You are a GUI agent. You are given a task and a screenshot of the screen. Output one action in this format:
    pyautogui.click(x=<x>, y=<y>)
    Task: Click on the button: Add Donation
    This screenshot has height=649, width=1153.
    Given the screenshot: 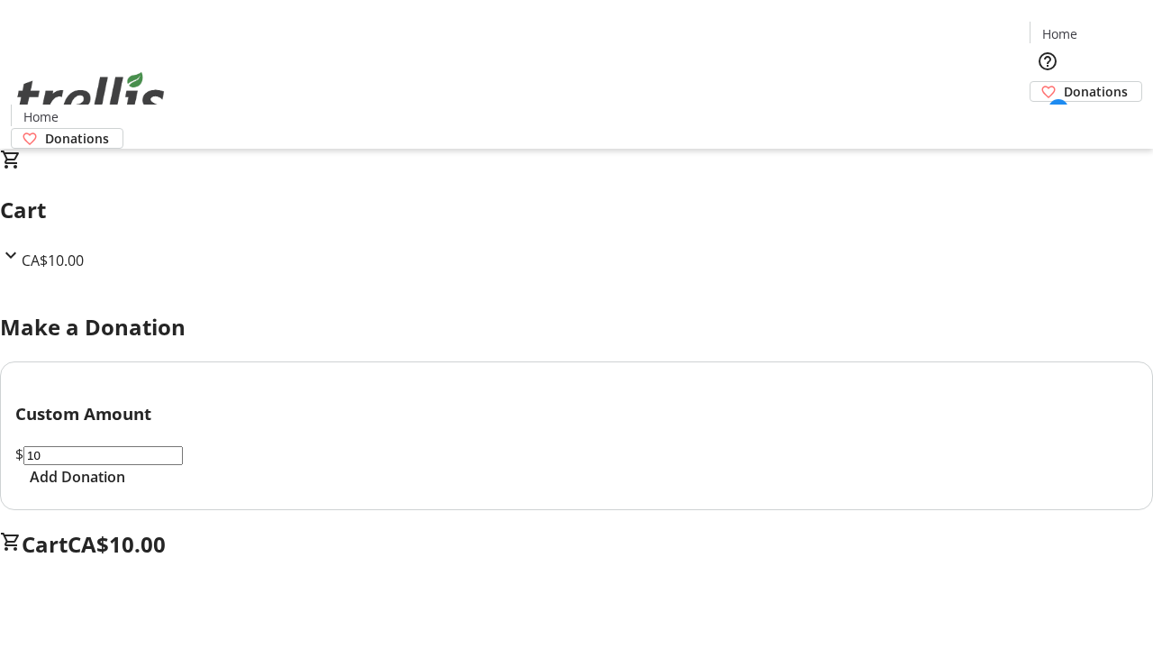 What is the action you would take?
    pyautogui.click(x=77, y=477)
    